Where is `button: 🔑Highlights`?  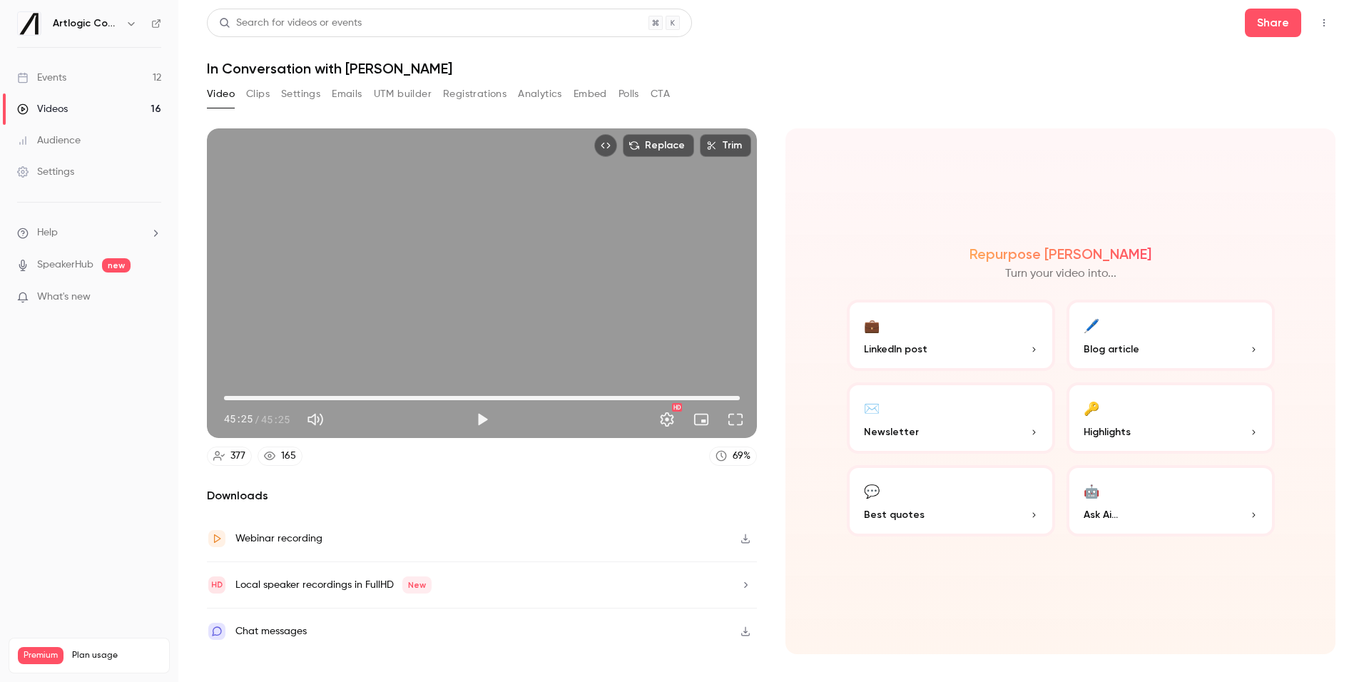
button: 🔑Highlights is located at coordinates (1170, 418).